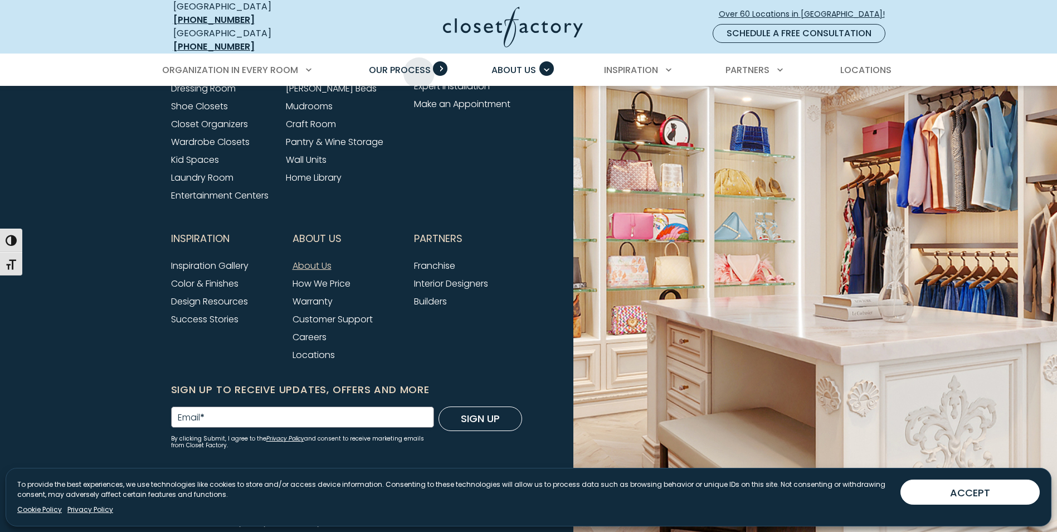 Image resolution: width=1057 pixels, height=532 pixels. I want to click on span: Our Process, so click(399, 70).